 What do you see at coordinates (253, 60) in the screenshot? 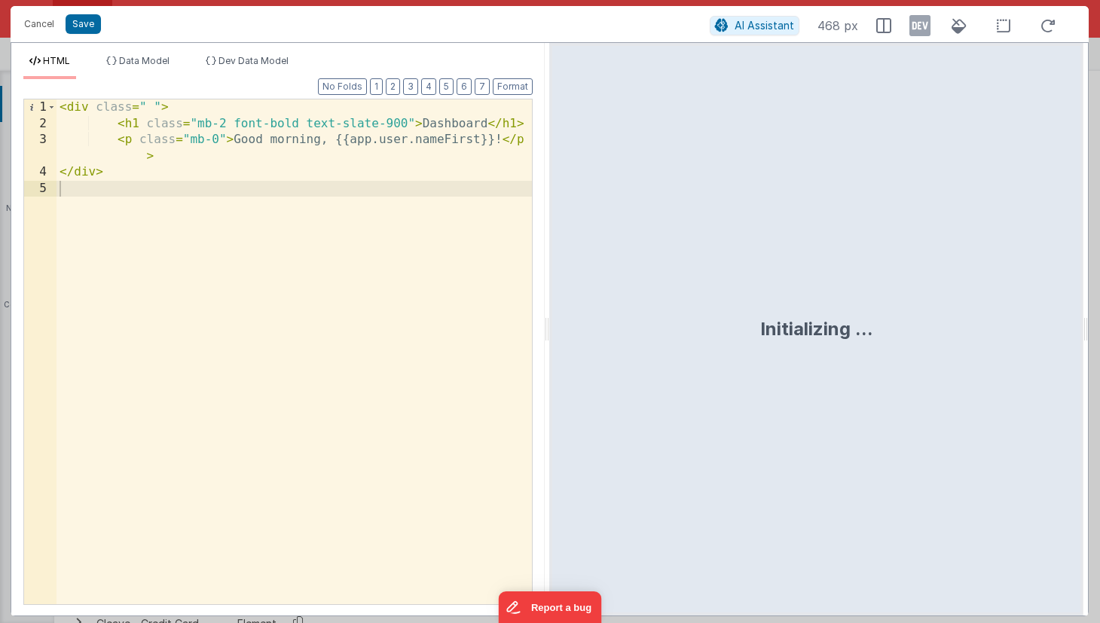
I see `span: Dev Data Model` at bounding box center [253, 60].